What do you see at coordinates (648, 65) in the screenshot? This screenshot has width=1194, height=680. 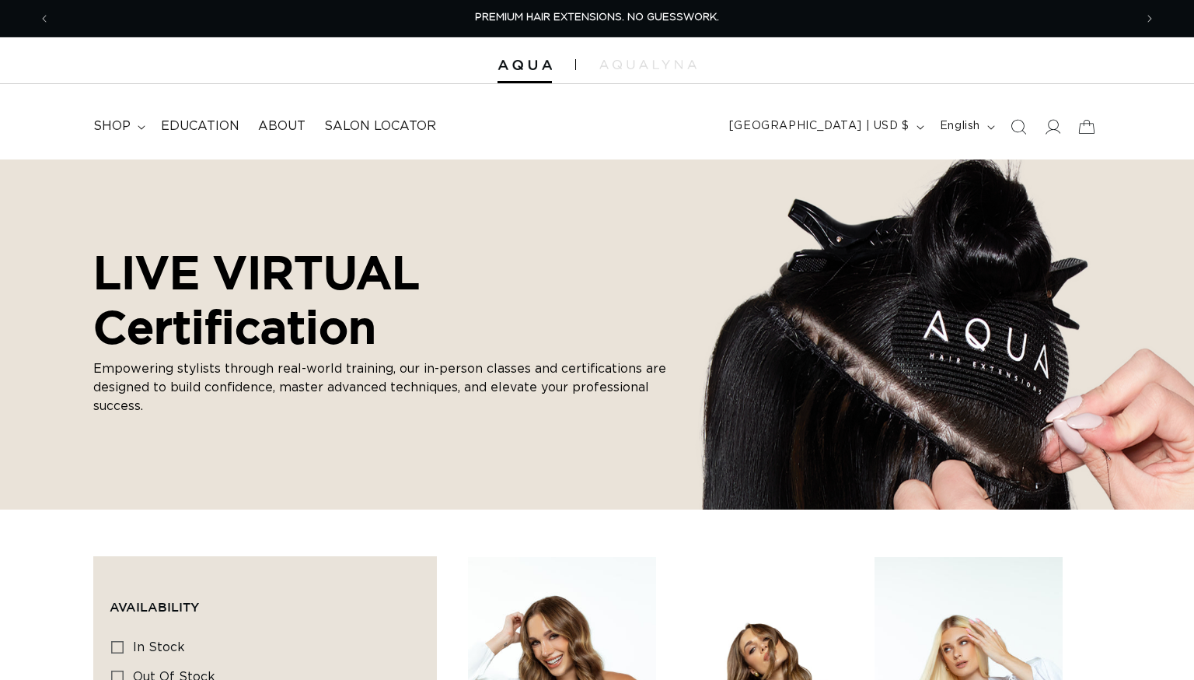 I see `img: aqualyna.com` at bounding box center [648, 65].